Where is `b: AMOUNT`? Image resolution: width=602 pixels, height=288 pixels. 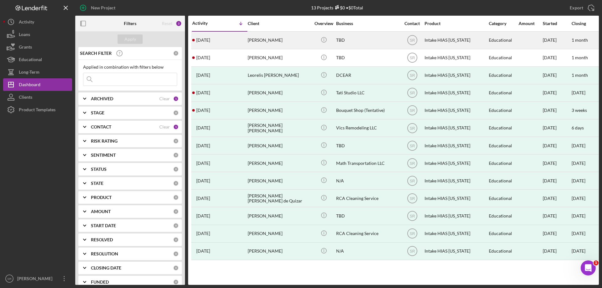
b: AMOUNT is located at coordinates (101, 212).